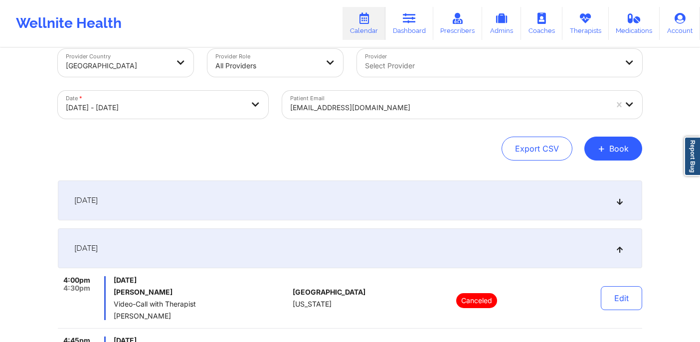  What do you see at coordinates (501, 23) in the screenshot?
I see `a: Admins` at bounding box center [501, 23].